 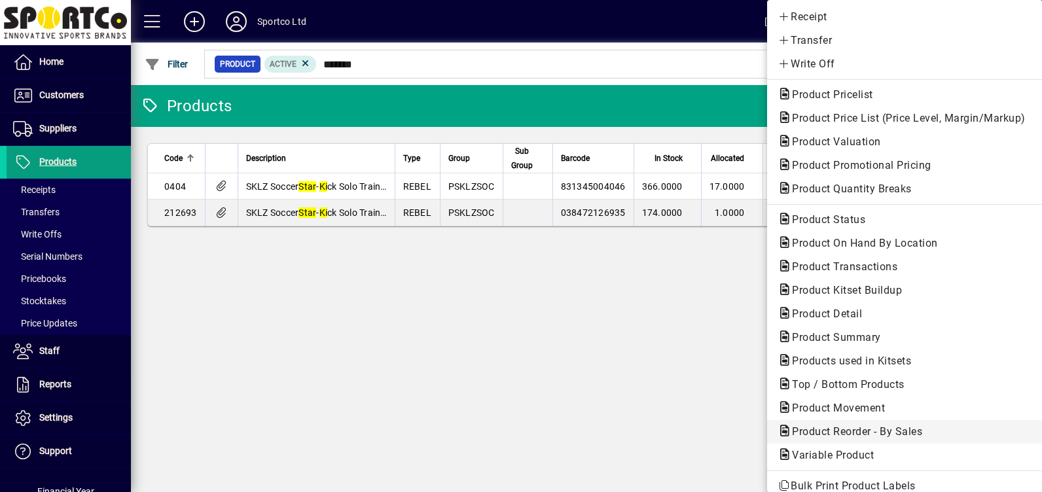 I want to click on span: Product Reorder - By Sales, so click(x=853, y=431).